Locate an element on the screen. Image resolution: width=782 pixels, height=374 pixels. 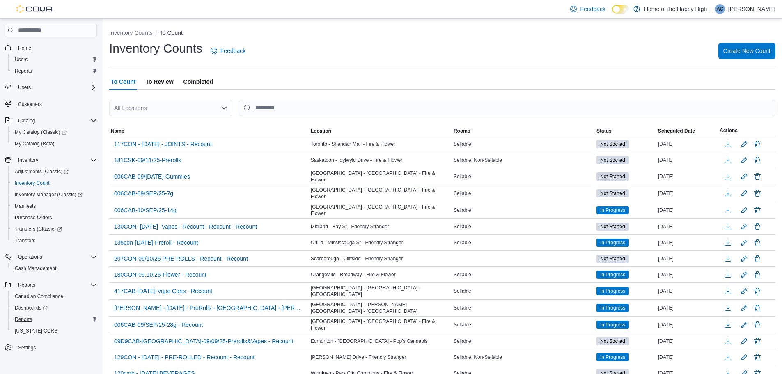
button: 207CON-09/10/25 PRE-ROLLS - Recount - Recount is located at coordinates (181, 259).